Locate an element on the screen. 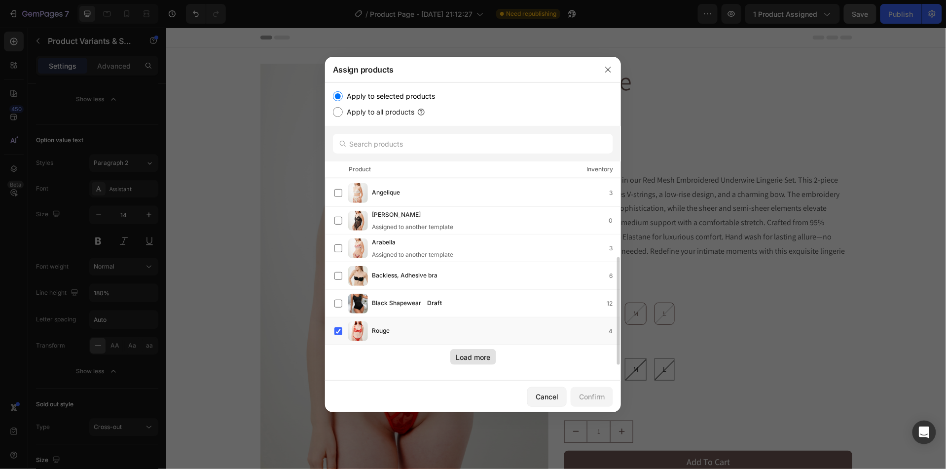 The width and height of the screenshot is (946, 469). div: Load more is located at coordinates (473, 357).